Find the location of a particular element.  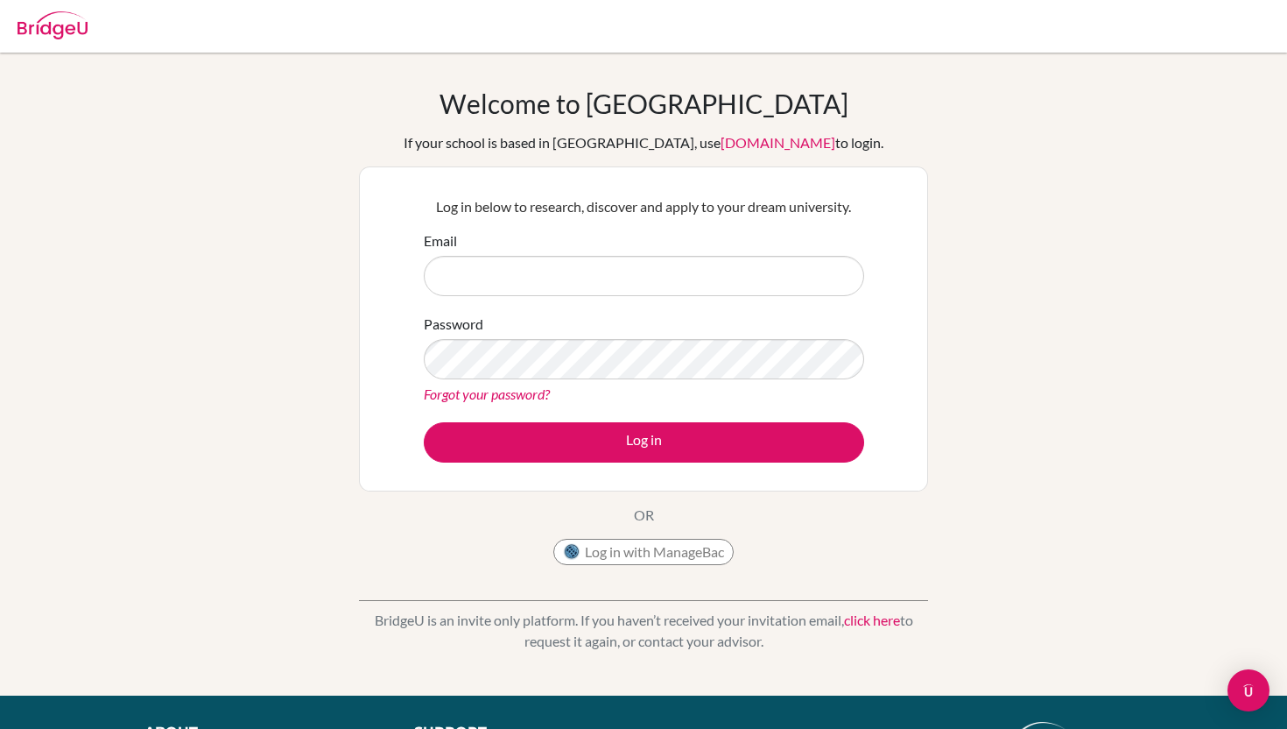

label: Email is located at coordinates (440, 241).